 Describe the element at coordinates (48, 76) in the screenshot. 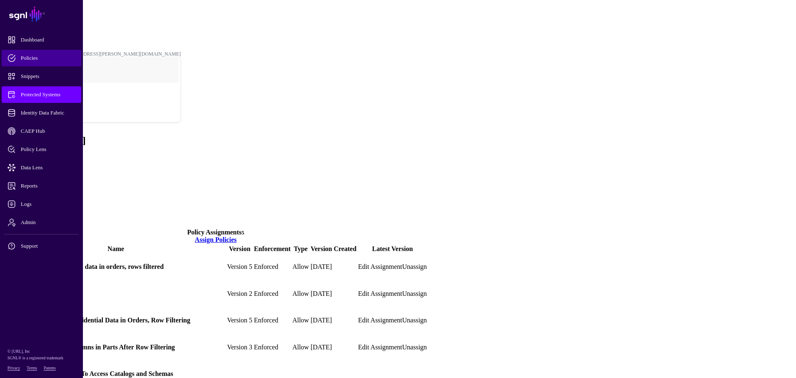

I see `span: Snippets` at that location.